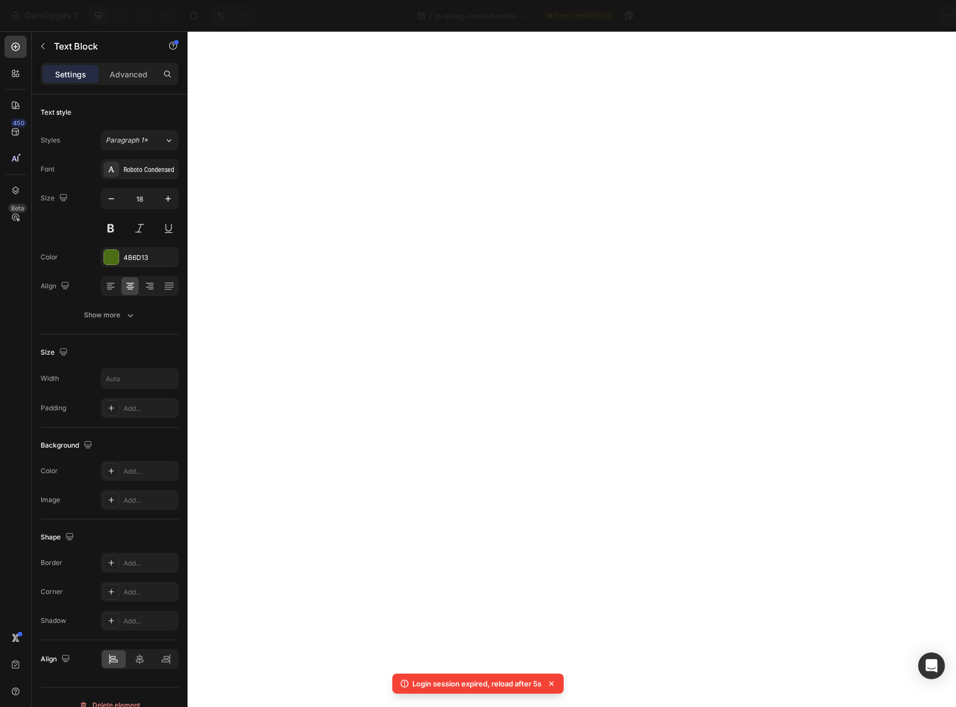 This screenshot has width=956, height=707. Describe the element at coordinates (67, 445) in the screenshot. I see `div: Background` at that location.